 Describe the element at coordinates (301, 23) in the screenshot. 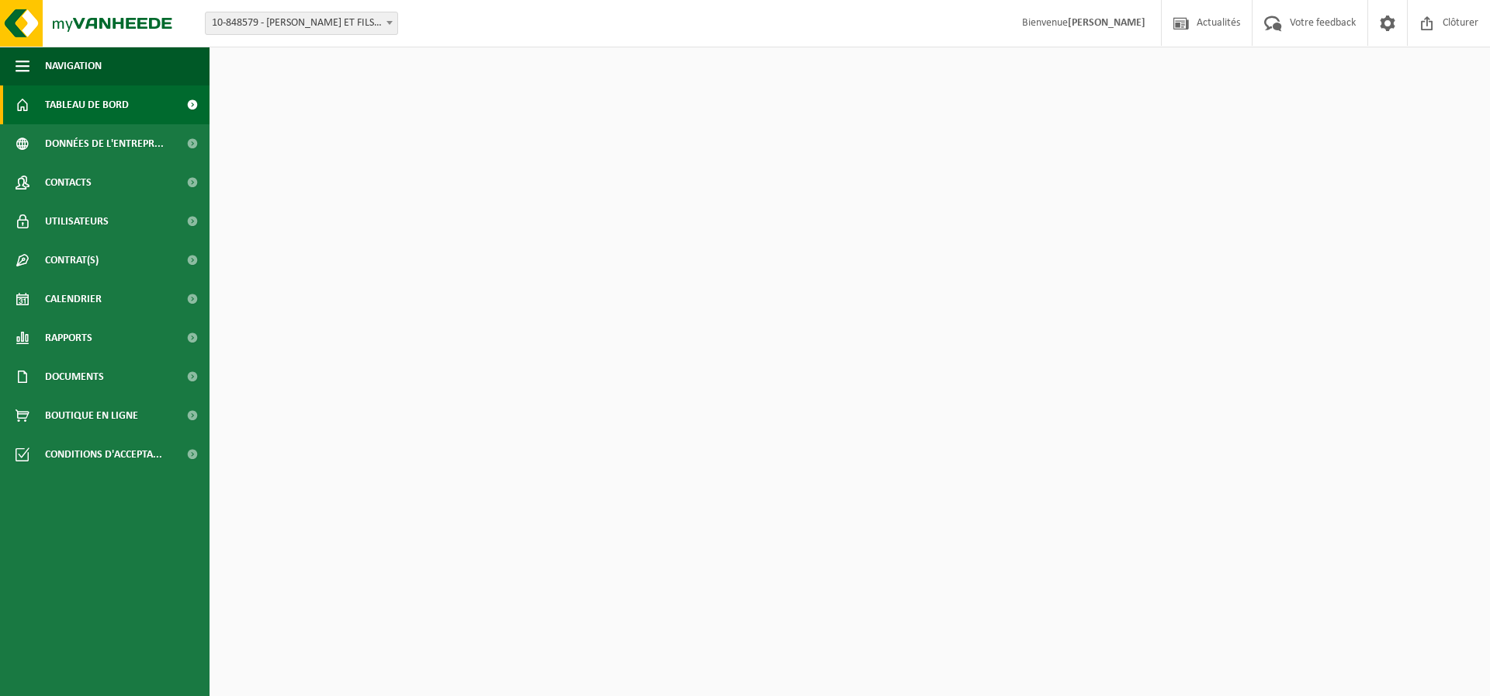

I see `span: 10-848579 - ROUSSEAU ET FILS - ATH` at that location.